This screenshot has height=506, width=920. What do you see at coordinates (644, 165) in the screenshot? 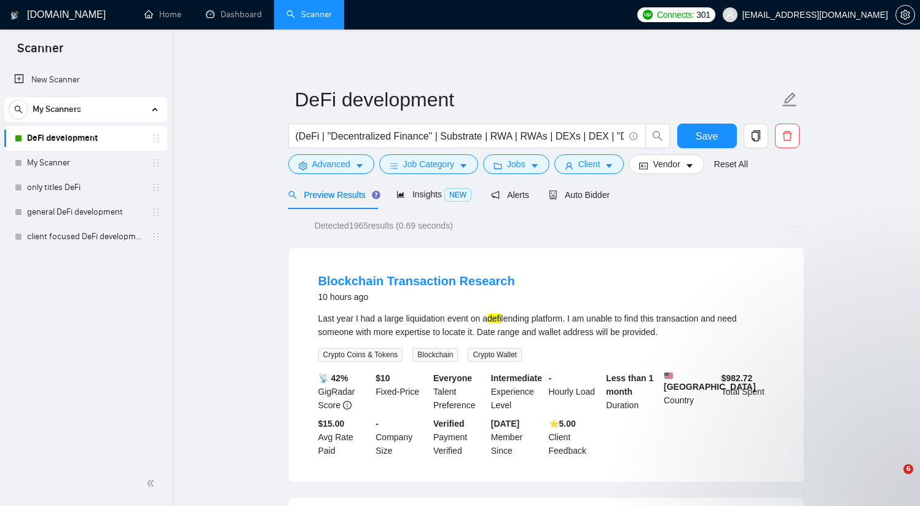
I see `span: idcard` at bounding box center [644, 165].